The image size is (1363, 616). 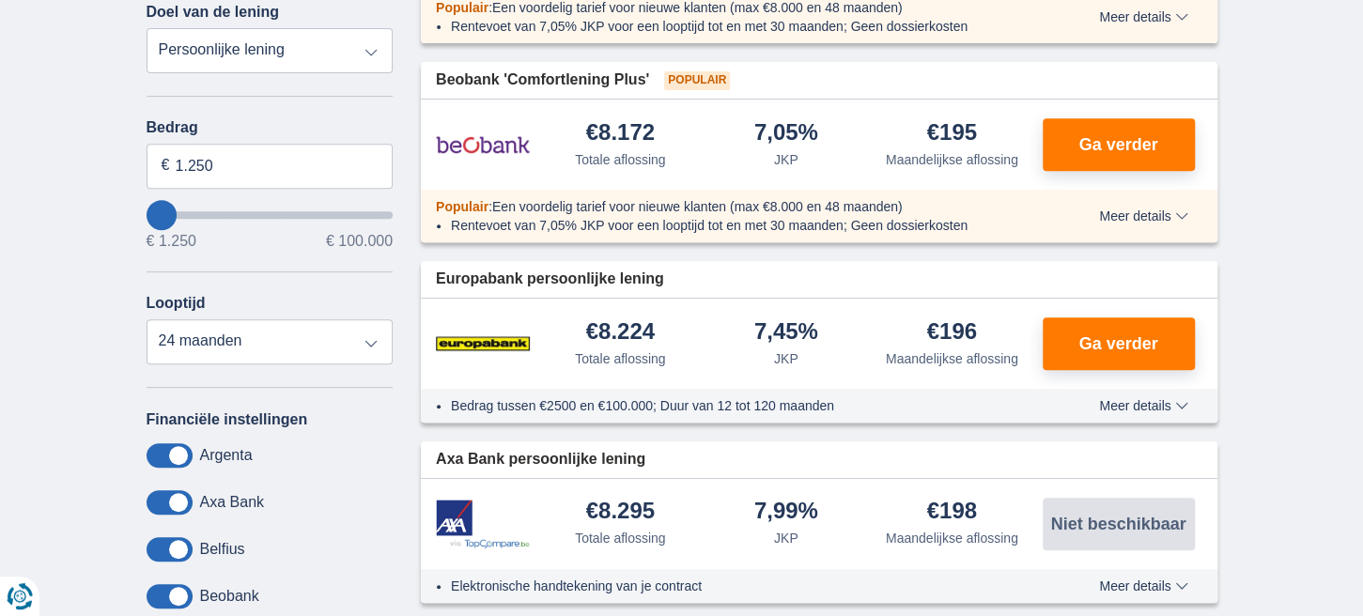 I want to click on li: Bedrag tussen €2500 en €100.000; Duur van 12 tot 120 maanden, so click(x=740, y=406).